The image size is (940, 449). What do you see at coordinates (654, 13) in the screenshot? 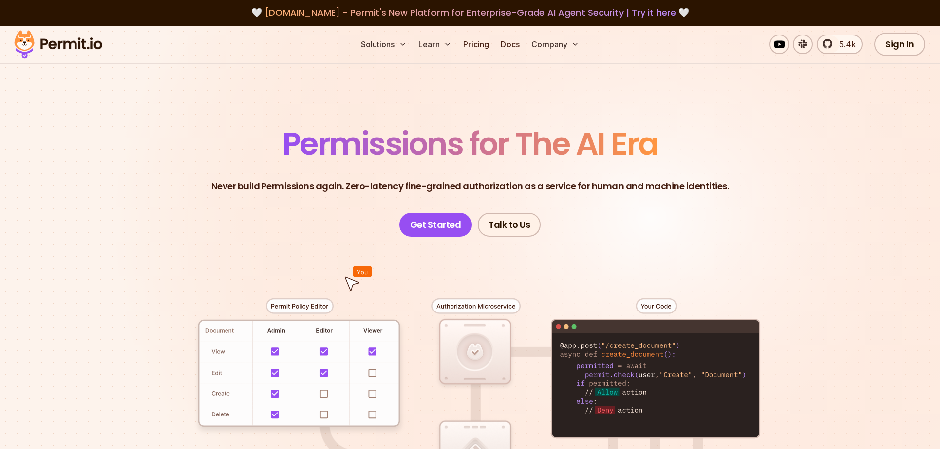
I see `a: Try it here` at bounding box center [654, 13].